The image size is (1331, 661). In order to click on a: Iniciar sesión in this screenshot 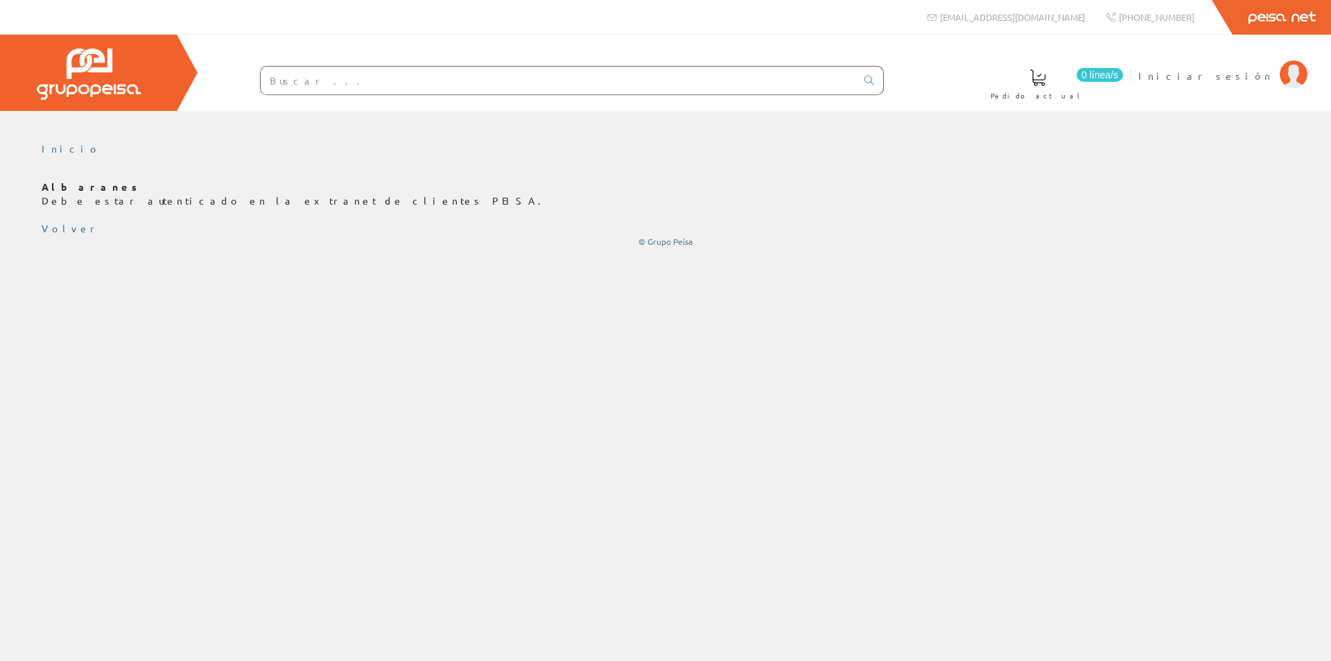, I will do `click(1223, 64)`.